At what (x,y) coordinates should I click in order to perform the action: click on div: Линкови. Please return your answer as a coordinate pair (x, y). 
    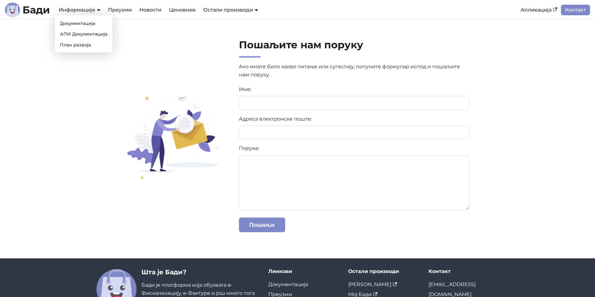
    Looking at the image, I should click on (303, 272).